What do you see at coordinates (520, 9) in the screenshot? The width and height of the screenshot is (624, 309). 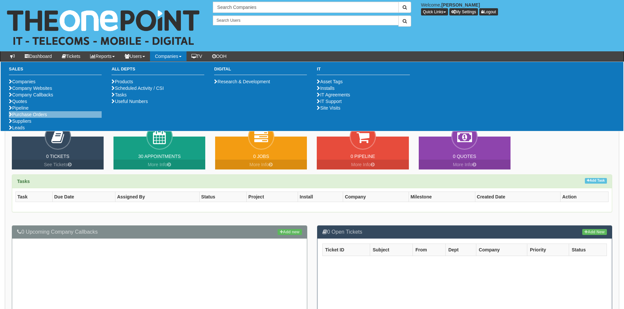 I see `div: Welcome,` at bounding box center [520, 9].